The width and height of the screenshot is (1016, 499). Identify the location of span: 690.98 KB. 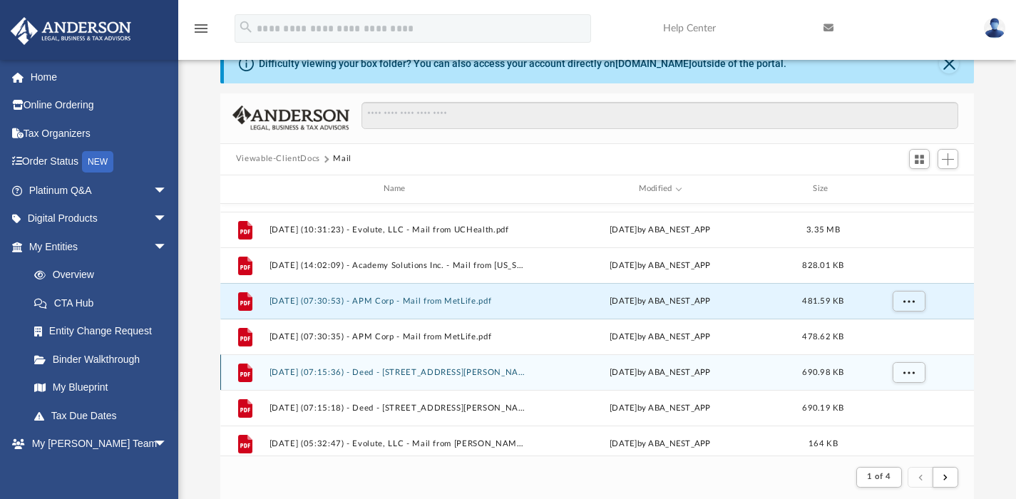
(823, 372).